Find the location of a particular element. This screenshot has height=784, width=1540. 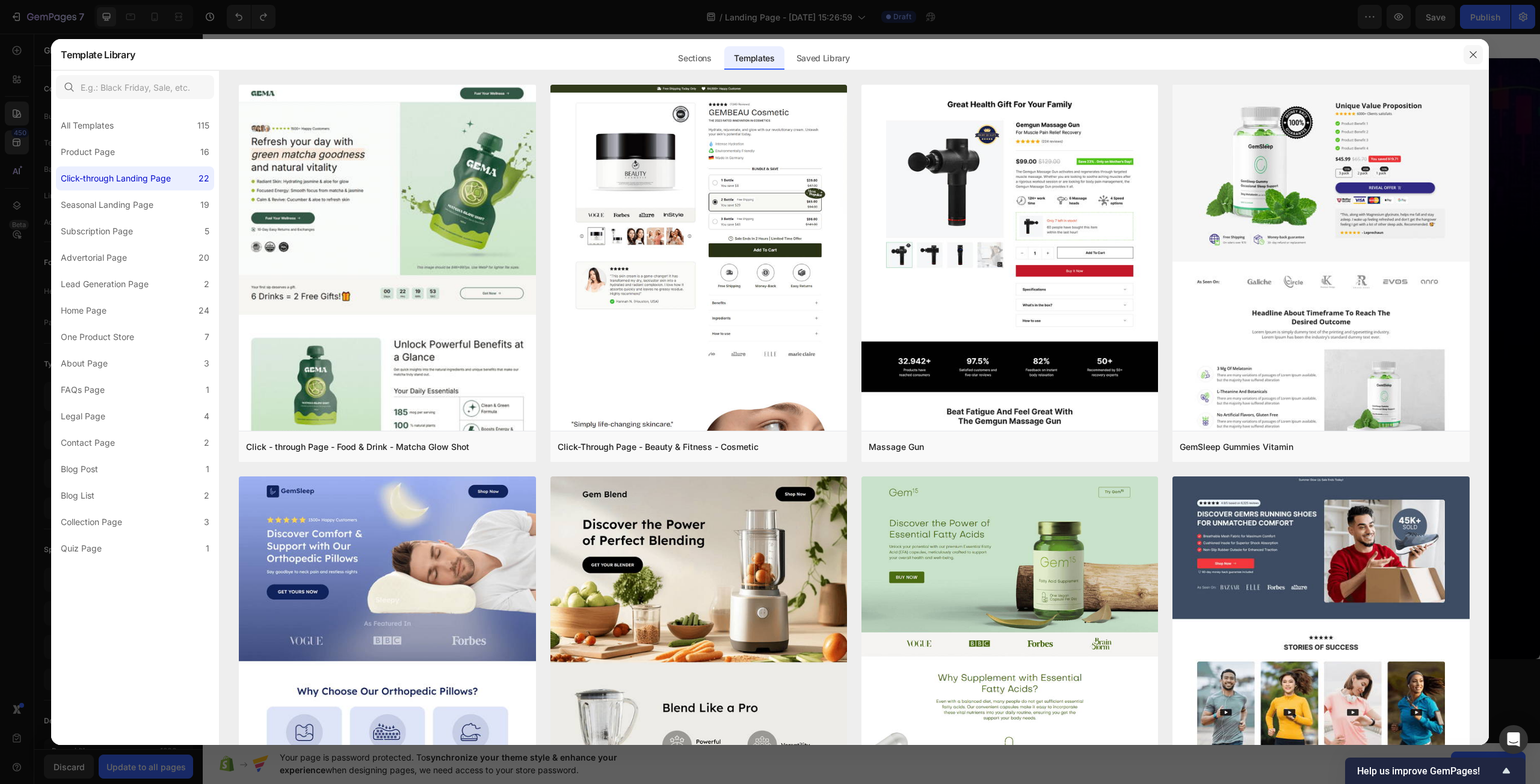

div: Collection Page is located at coordinates (92, 523).